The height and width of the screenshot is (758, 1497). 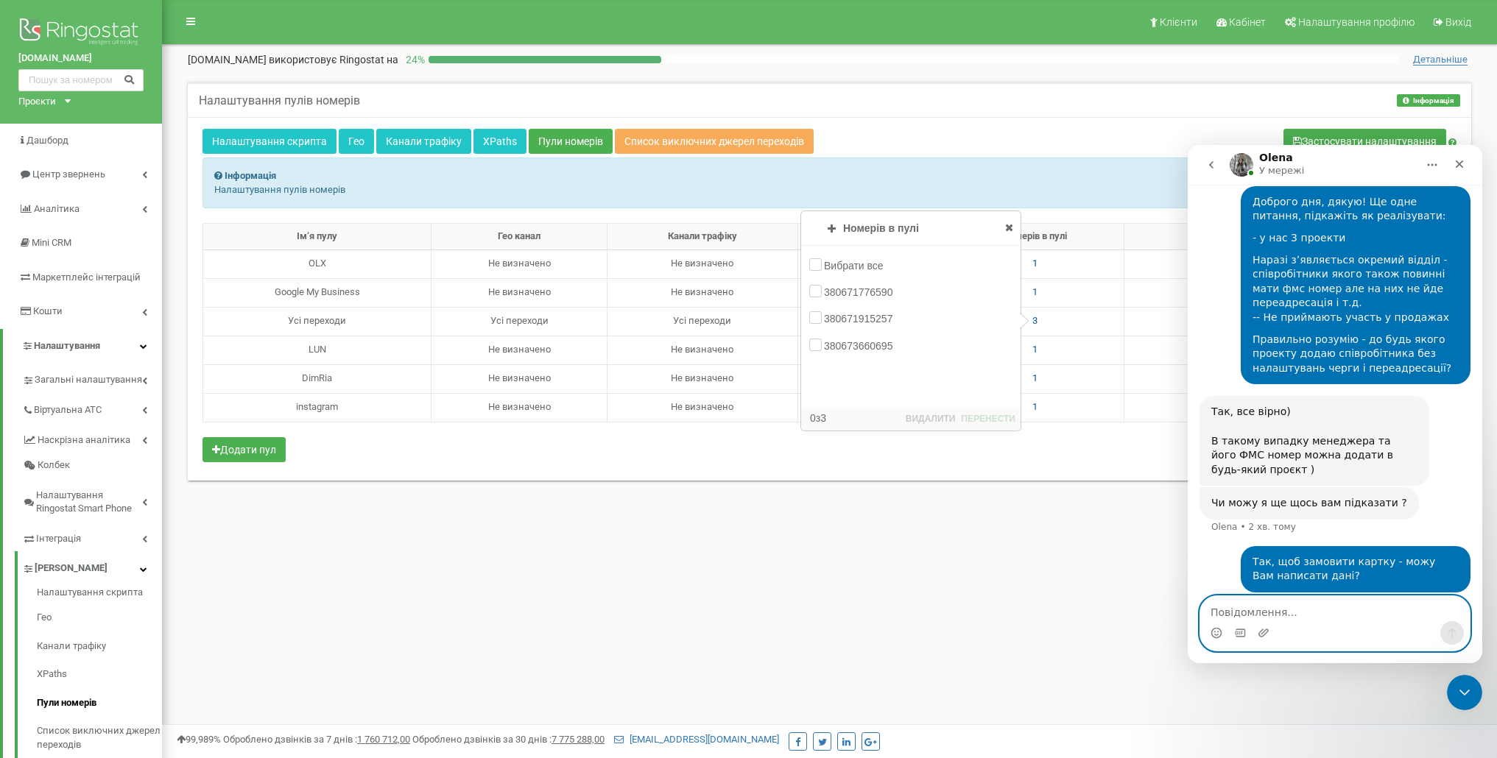 What do you see at coordinates (168, 141) in the screenshot?
I see `div: Доброго дня, дякую! Ще одне питання, підкажіть як реалізувати:- у нас 3 проектиНаразі зʼявляється...` at bounding box center [168, 141].